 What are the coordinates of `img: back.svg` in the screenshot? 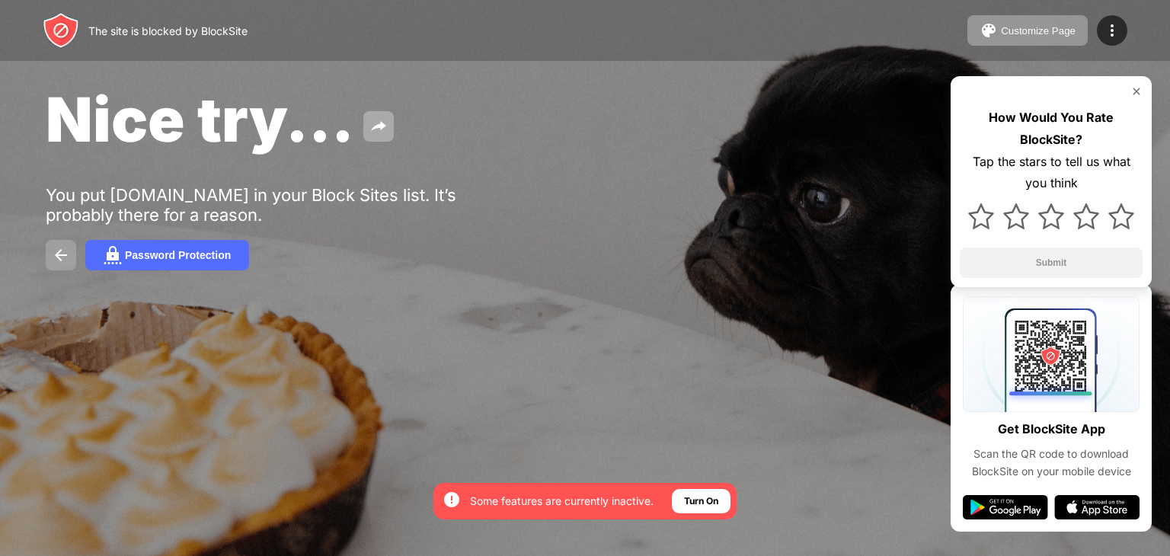 It's located at (61, 255).